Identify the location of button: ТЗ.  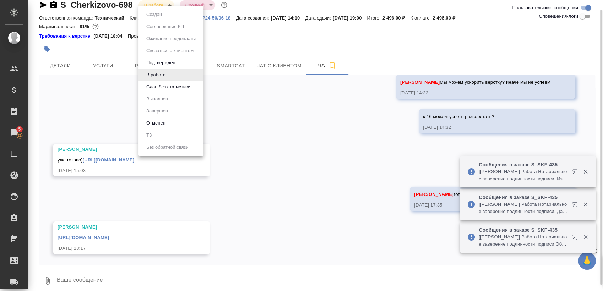
(149, 135).